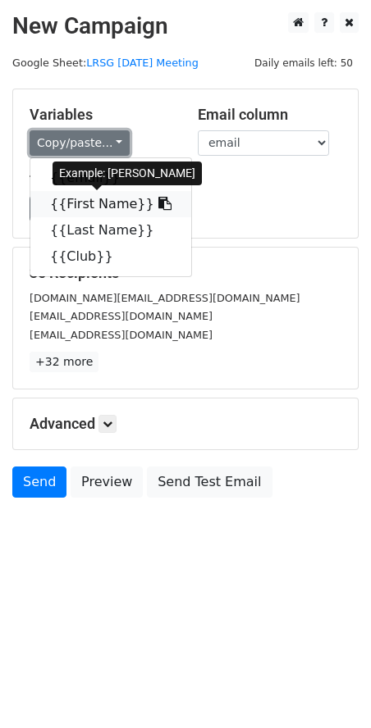 Image resolution: width=371 pixels, height=728 pixels. I want to click on a: {{Last Name}}, so click(111, 230).